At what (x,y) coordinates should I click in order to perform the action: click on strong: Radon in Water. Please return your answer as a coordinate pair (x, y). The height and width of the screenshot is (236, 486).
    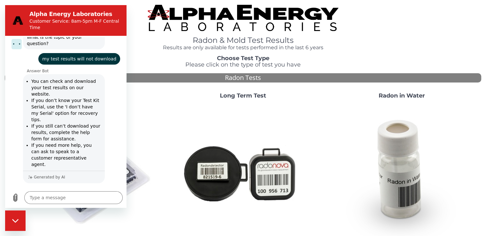
    Looking at the image, I should click on (402, 96).